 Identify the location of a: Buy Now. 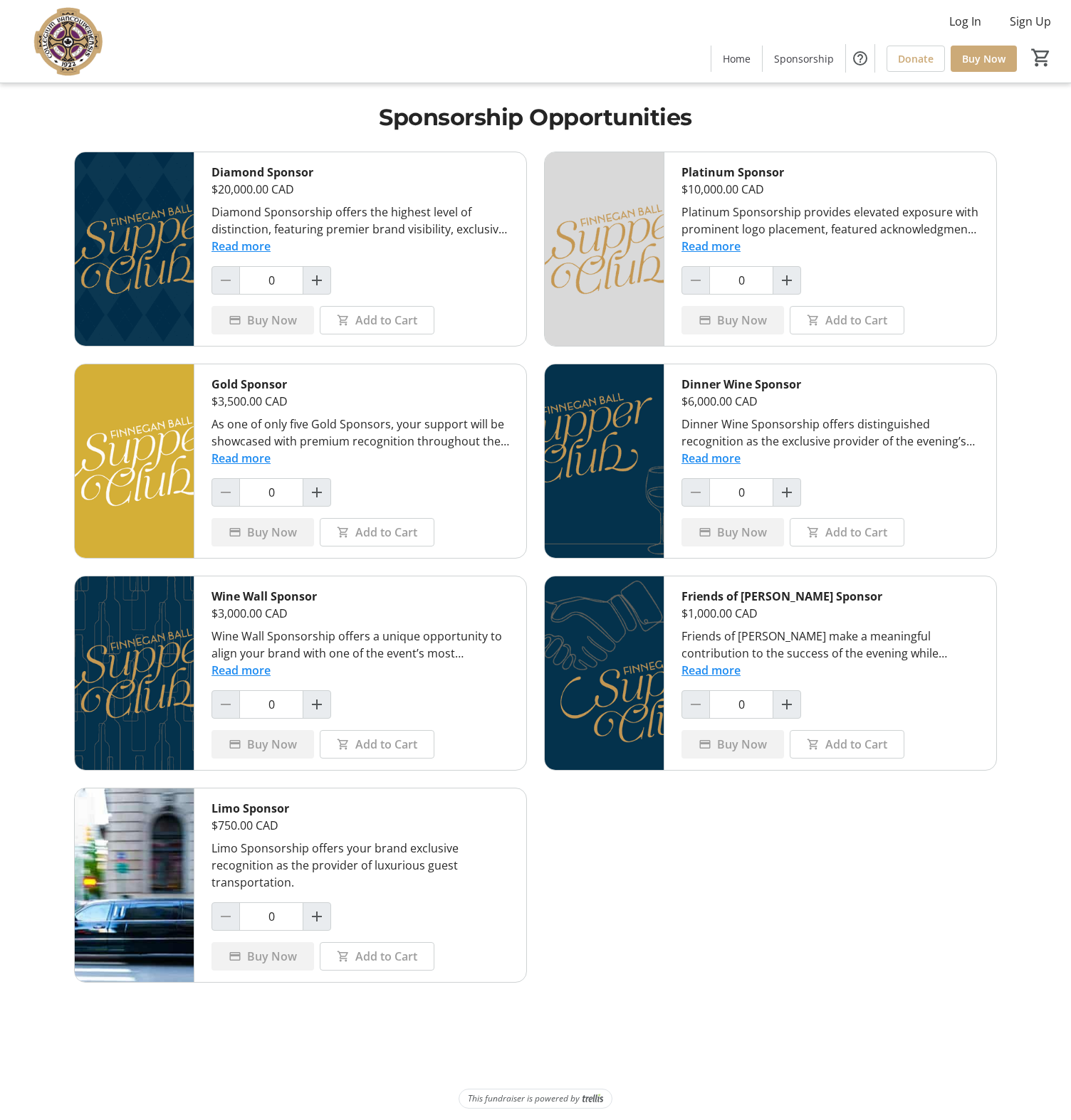
(983, 58).